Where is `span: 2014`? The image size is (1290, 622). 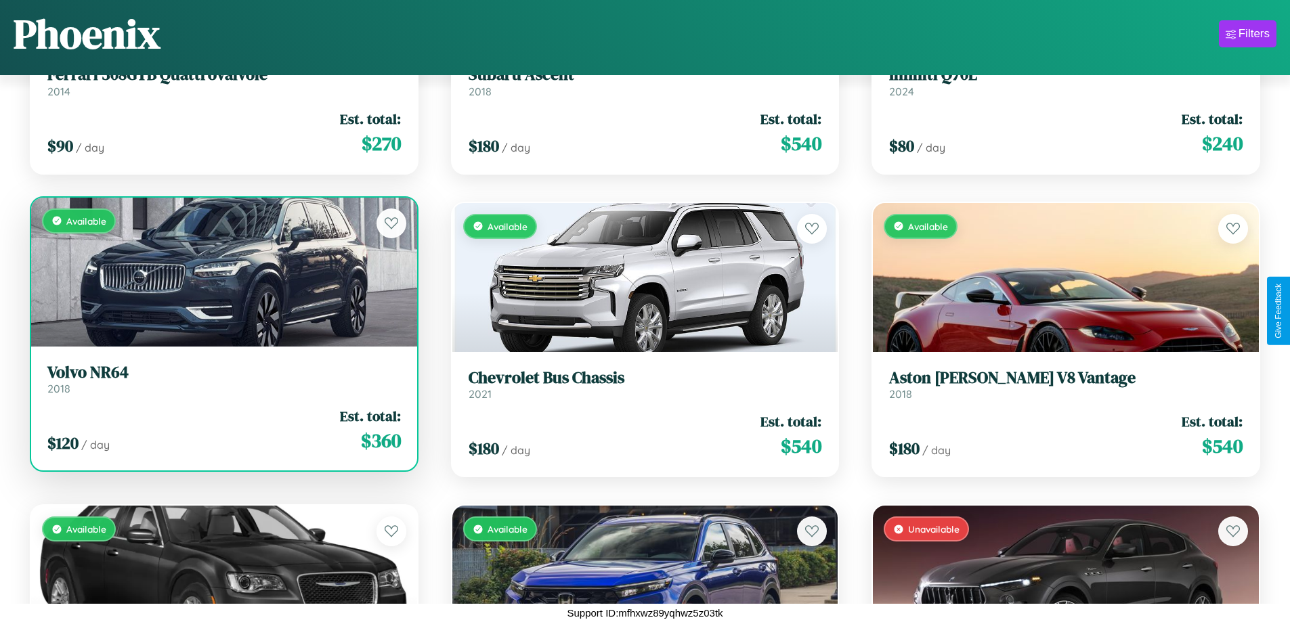 span: 2014 is located at coordinates (59, 91).